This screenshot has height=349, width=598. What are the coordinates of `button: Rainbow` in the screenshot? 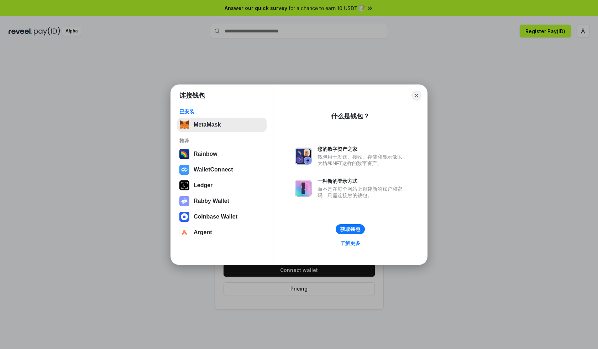 It's located at (222, 154).